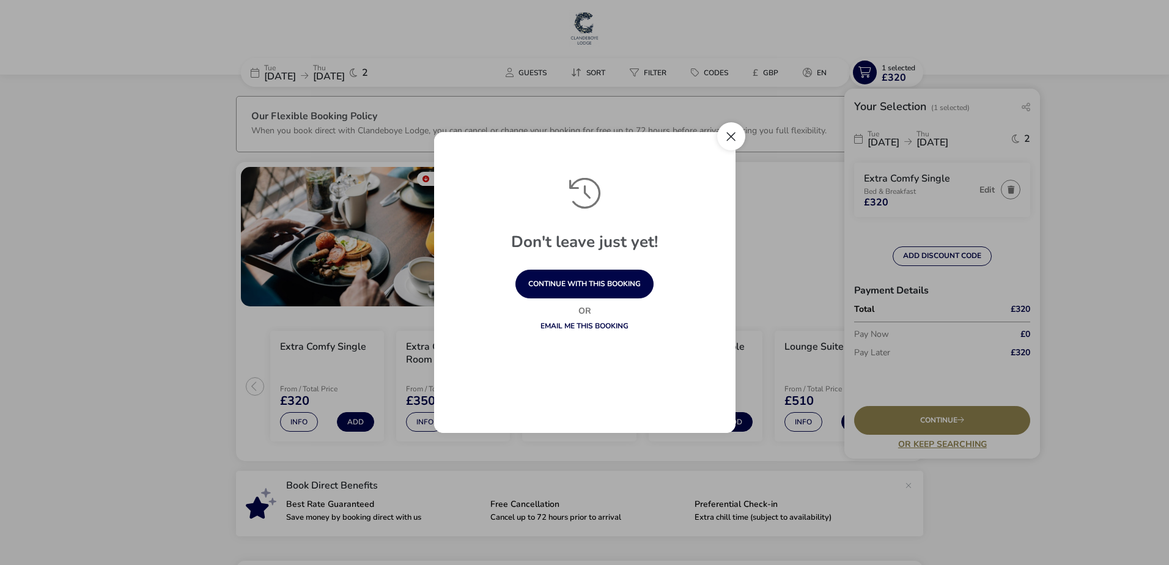  I want to click on button: continue with this booking, so click(584, 284).